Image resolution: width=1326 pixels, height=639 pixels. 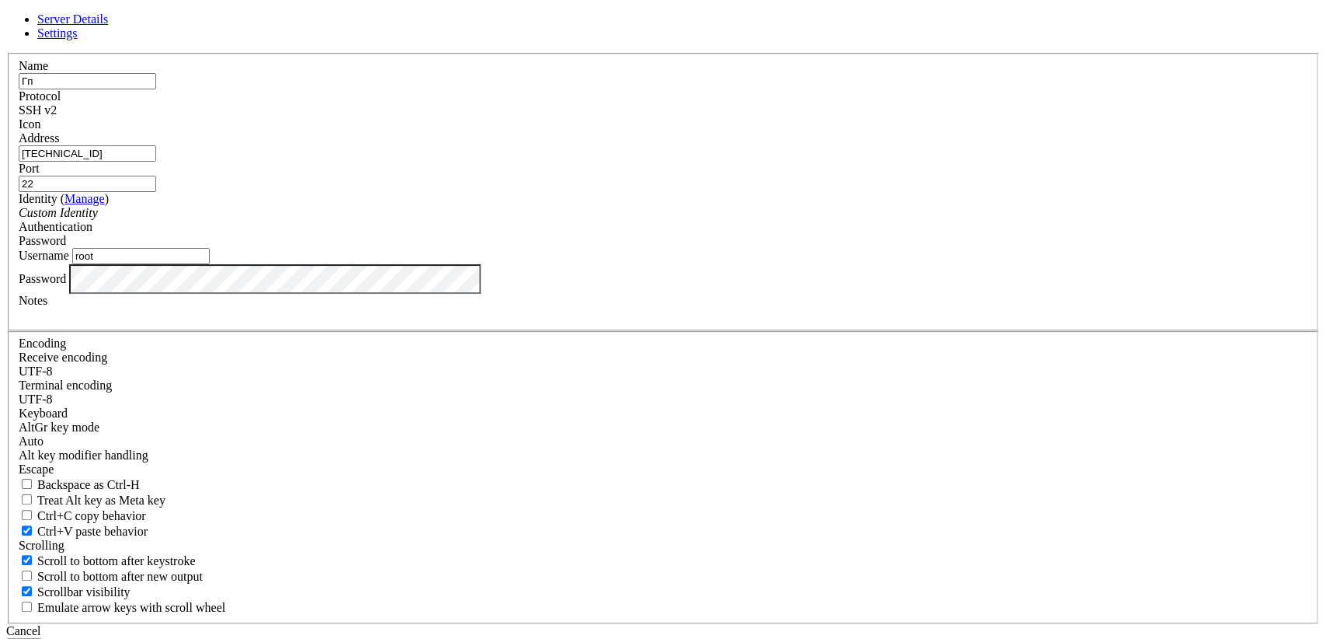 What do you see at coordinates (36, 468) in the screenshot?
I see `span: Escape` at bounding box center [36, 468].